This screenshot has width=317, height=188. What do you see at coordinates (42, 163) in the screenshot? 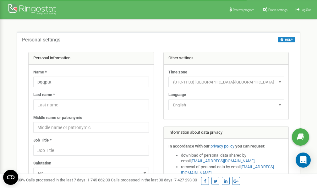
I see `label: Salutation` at bounding box center [42, 163].